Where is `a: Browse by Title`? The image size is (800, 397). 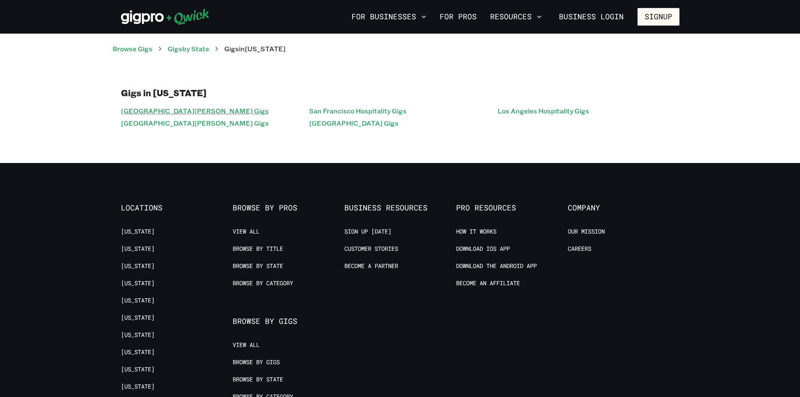 a: Browse by Title is located at coordinates (258, 249).